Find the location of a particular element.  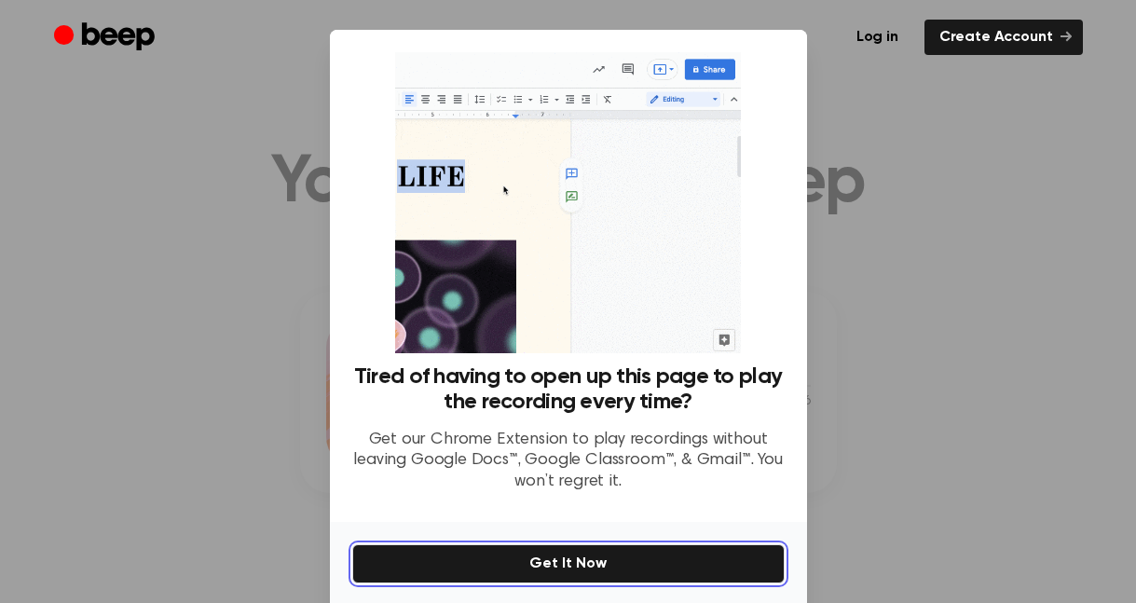

a: Create Account is located at coordinates (1004, 37).